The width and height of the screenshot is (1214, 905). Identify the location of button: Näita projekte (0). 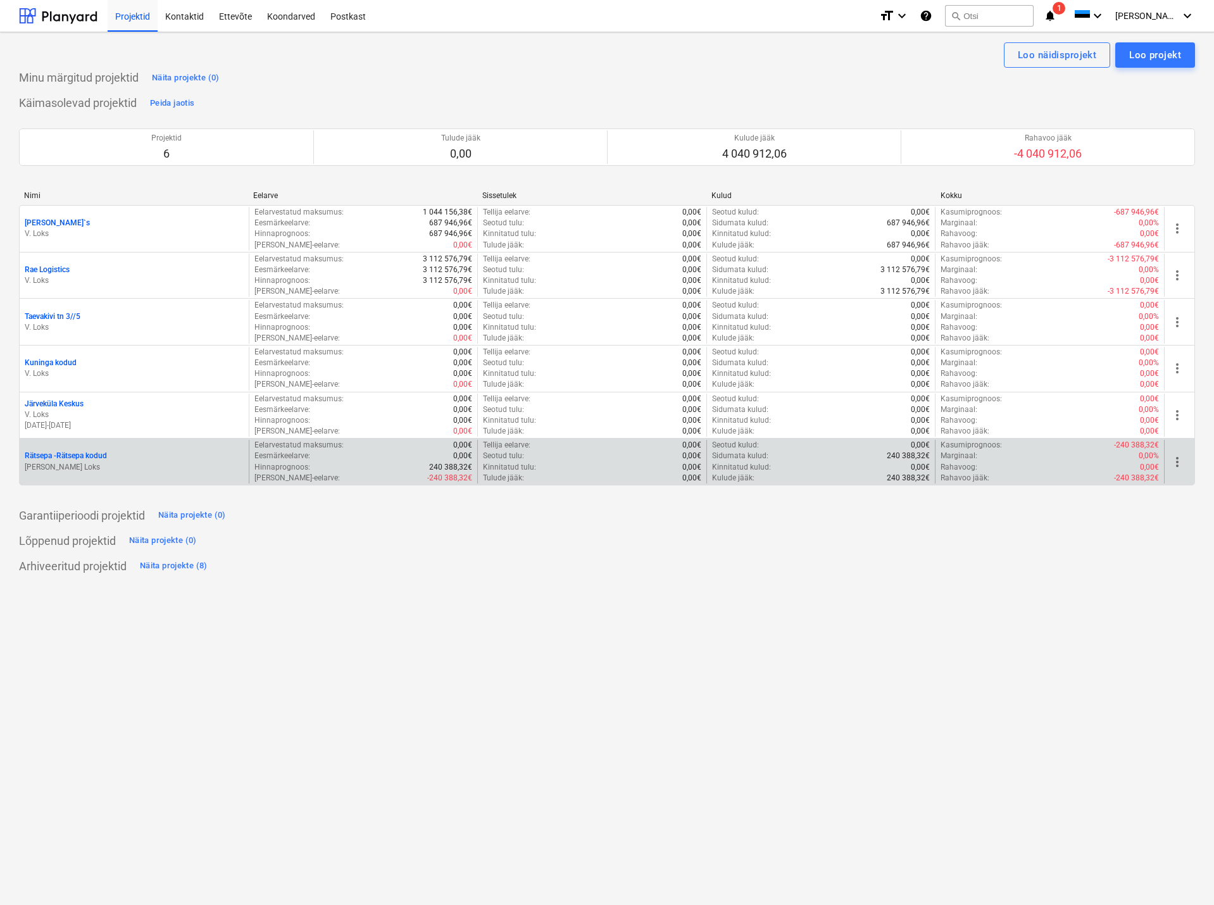
(163, 541).